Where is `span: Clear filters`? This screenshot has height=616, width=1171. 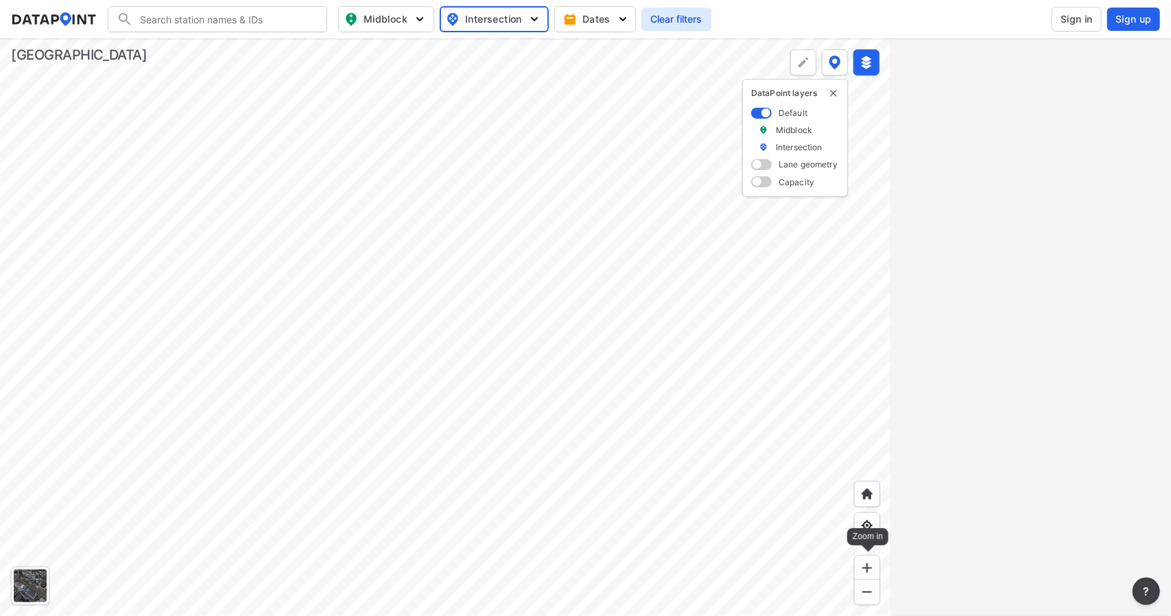
span: Clear filters is located at coordinates (676, 19).